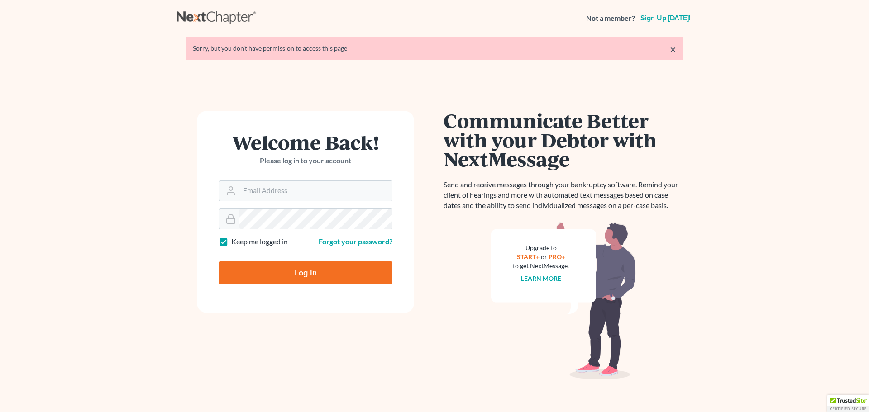  Describe the element at coordinates (544, 257) in the screenshot. I see `span: or` at that location.